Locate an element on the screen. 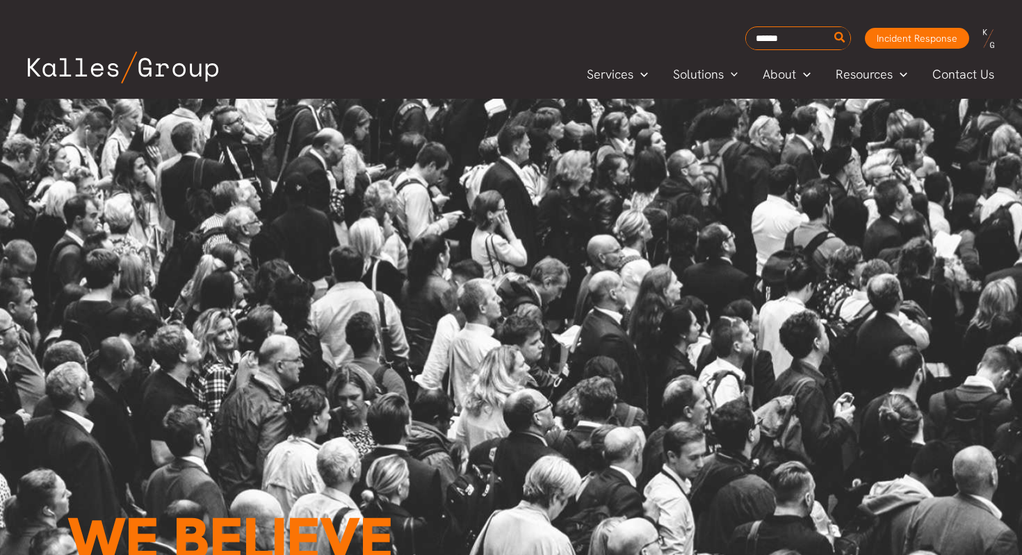 This screenshot has height=555, width=1022. nav: Primary Site Navigation is located at coordinates (791, 74).